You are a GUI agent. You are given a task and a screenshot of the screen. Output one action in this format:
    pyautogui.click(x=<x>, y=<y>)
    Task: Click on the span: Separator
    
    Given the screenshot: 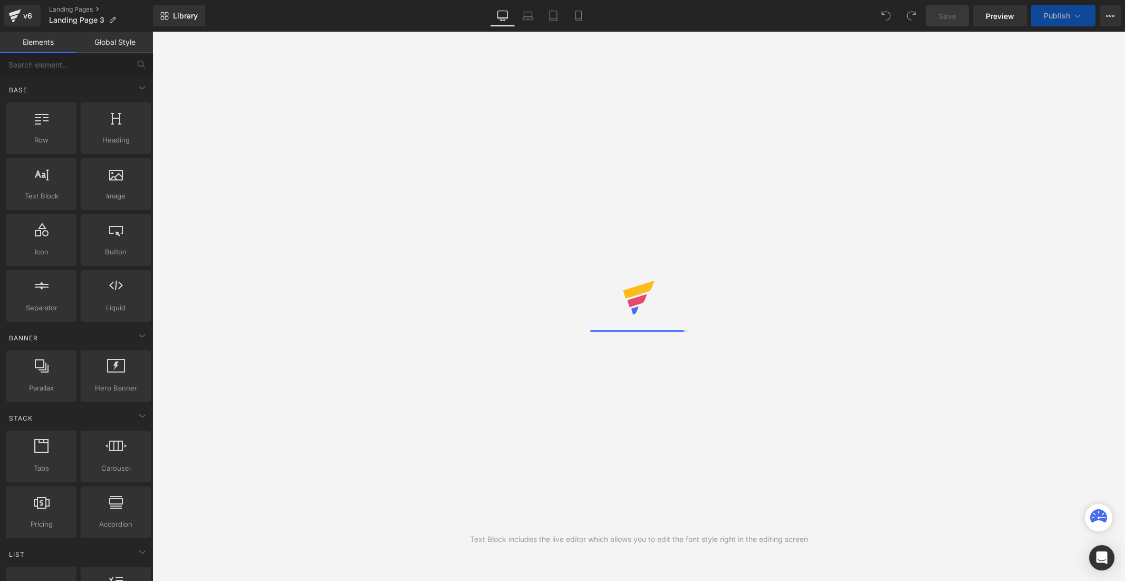 What is the action you would take?
    pyautogui.click(x=41, y=307)
    